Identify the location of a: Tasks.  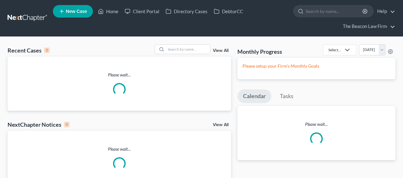
(287, 96).